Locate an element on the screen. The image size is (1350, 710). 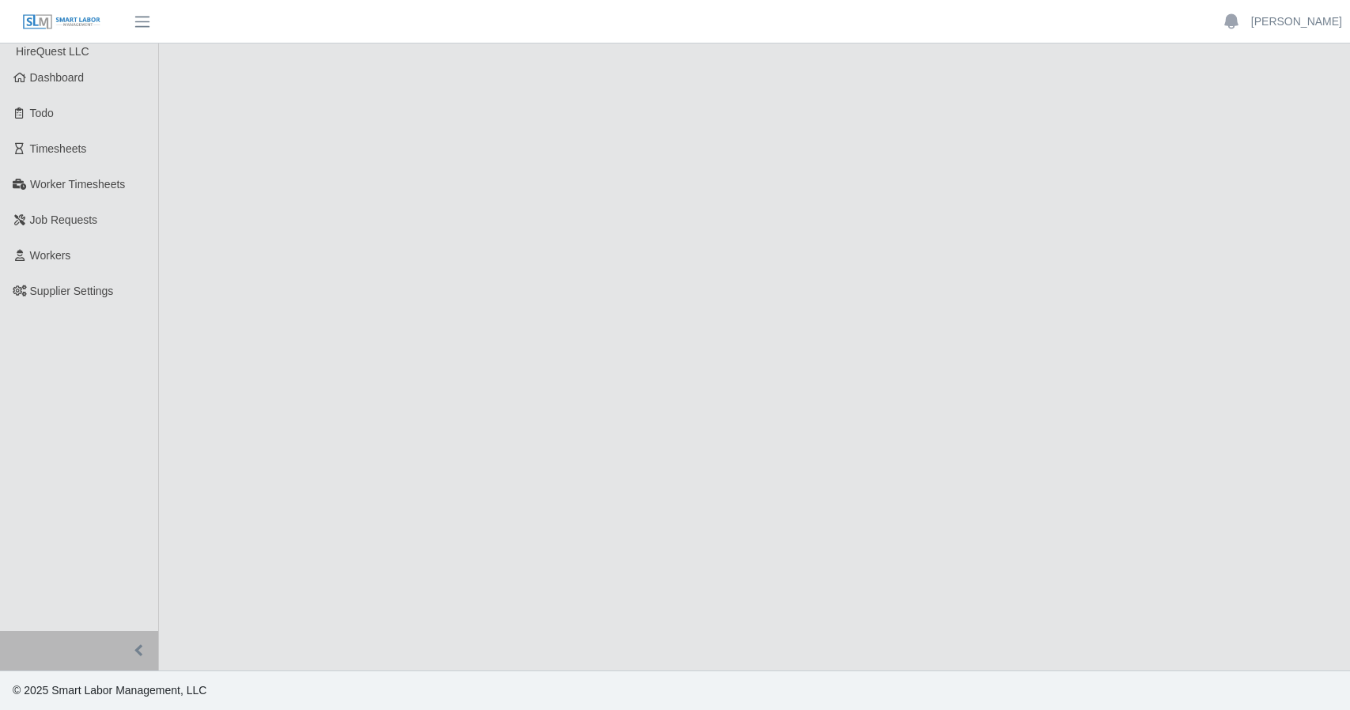
span: Worker Timesheets is located at coordinates (77, 184).